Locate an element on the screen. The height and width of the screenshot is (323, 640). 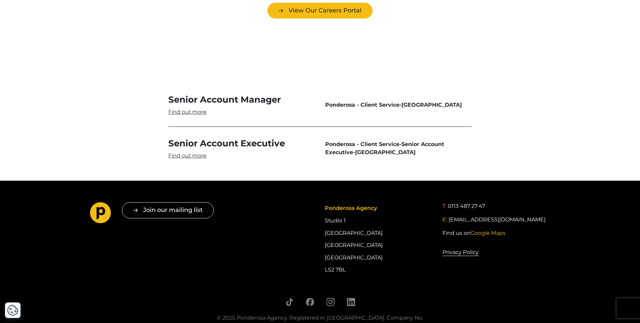
a: Follow us on Facebook is located at coordinates (310, 301).